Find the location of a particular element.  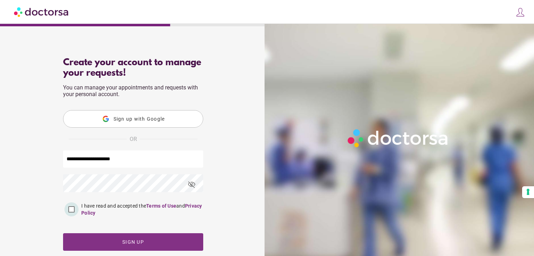

img: Logo-Doctorsa-trans-White-partial-flat.png is located at coordinates (398, 138).